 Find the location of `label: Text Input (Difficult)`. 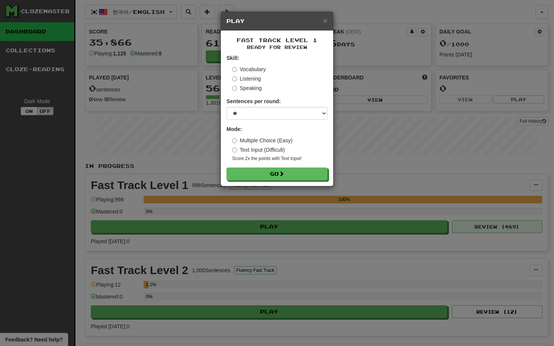

label: Text Input (Difficult) is located at coordinates (259, 150).